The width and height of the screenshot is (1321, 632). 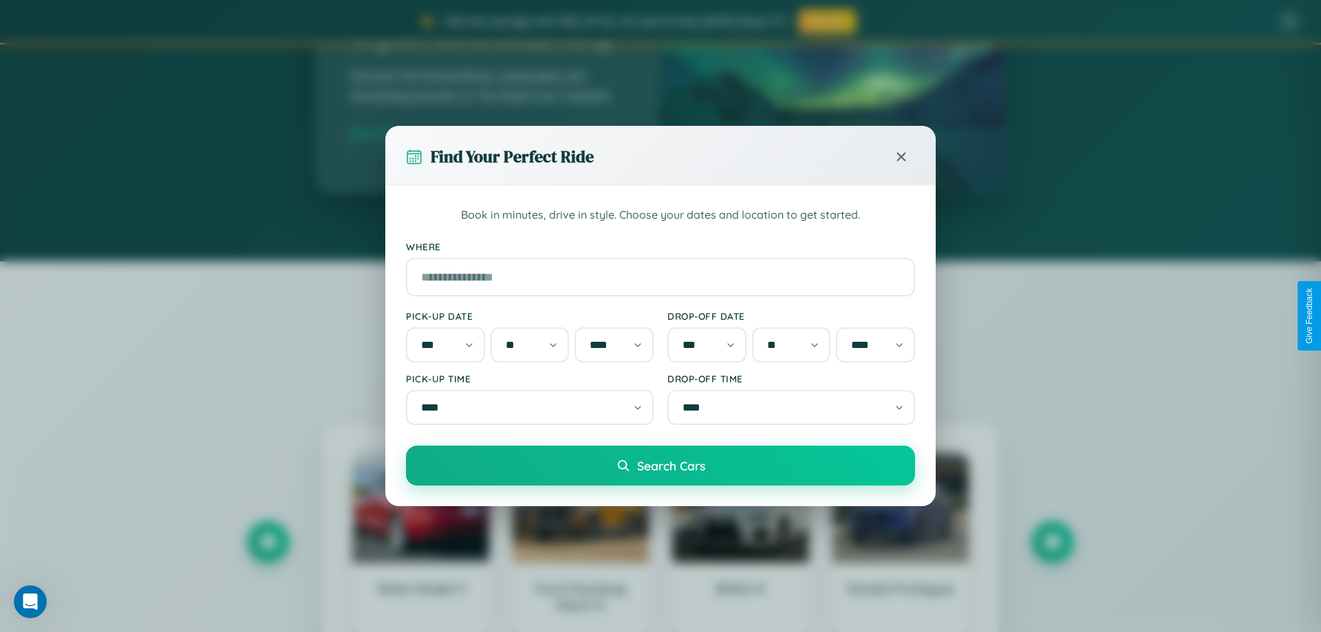 I want to click on label: Drop-off Date, so click(x=791, y=316).